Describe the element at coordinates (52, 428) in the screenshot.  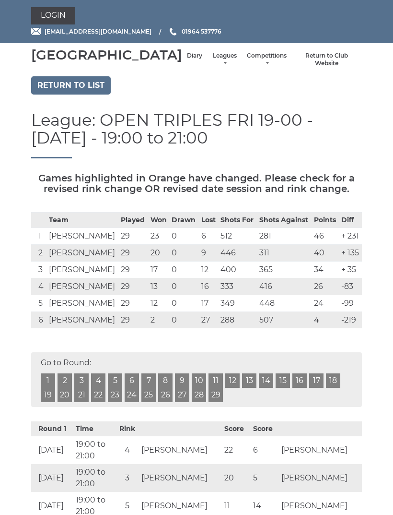
I see `th: Round 1` at that location.